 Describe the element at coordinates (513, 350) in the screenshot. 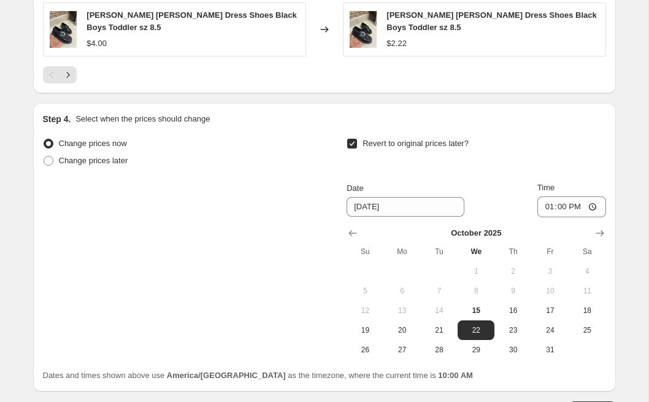

I see `span: 30` at that location.